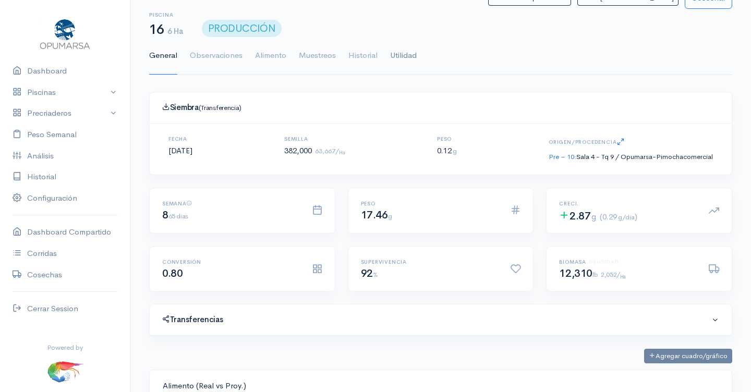 The image size is (751, 392). Describe the element at coordinates (216, 56) in the screenshot. I see `a: Observaciones` at that location.